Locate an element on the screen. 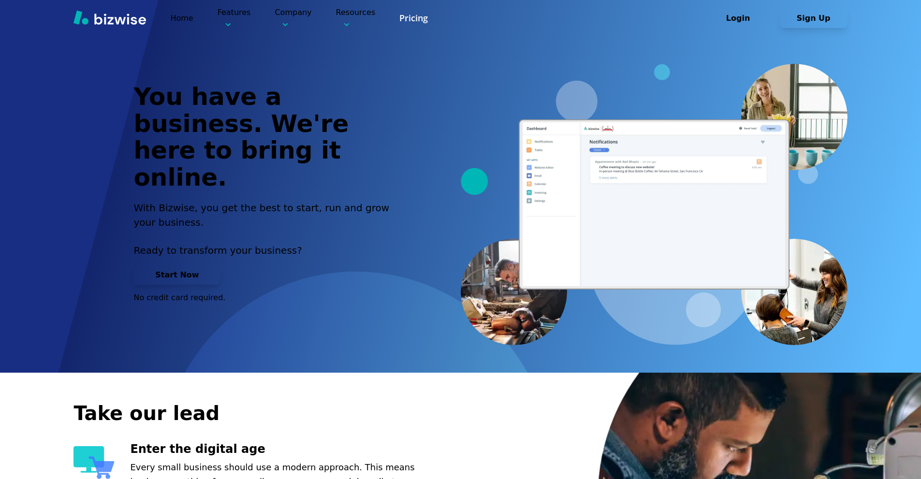 The width and height of the screenshot is (921, 479). h1: You have a business. We're here to bring it online. is located at coordinates (267, 137).